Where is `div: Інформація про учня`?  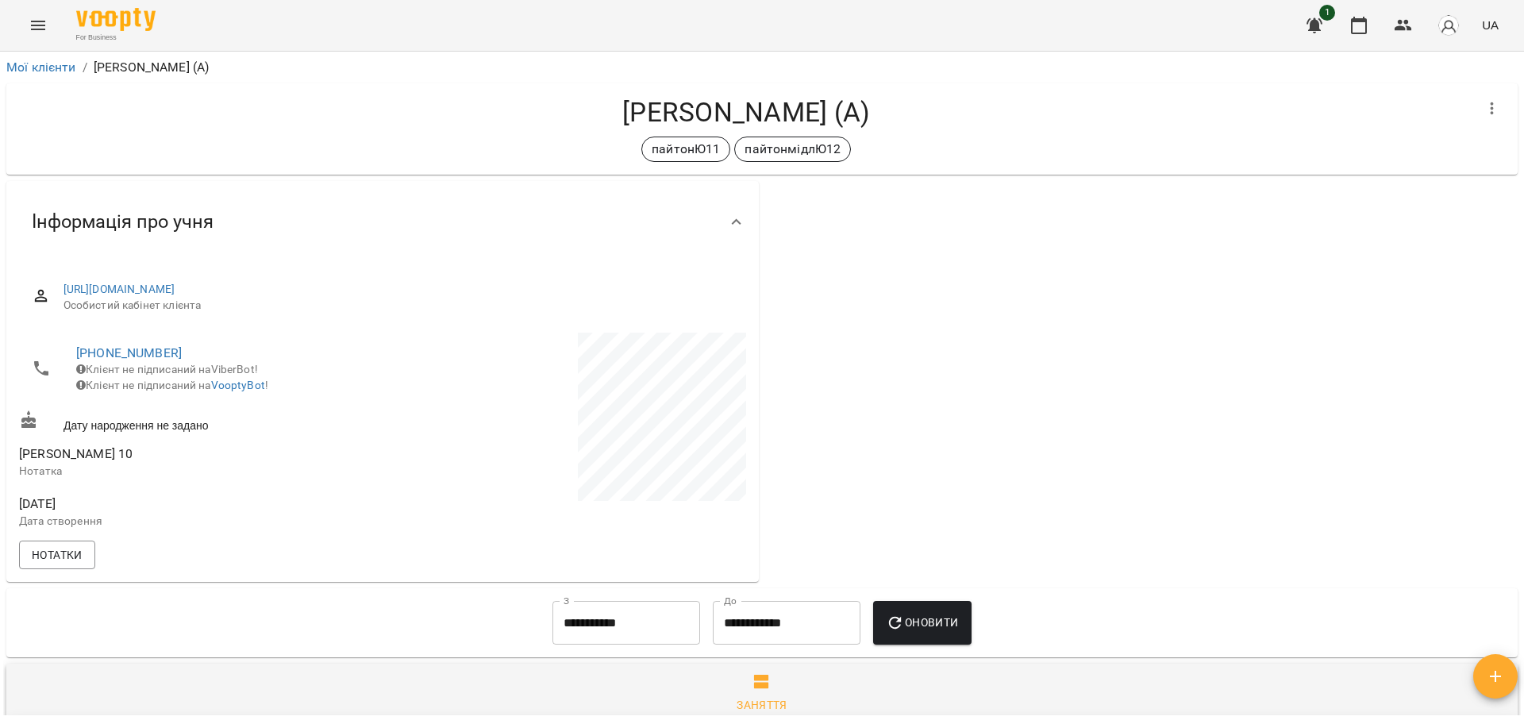 div: Інформація про учня is located at coordinates (383, 221).